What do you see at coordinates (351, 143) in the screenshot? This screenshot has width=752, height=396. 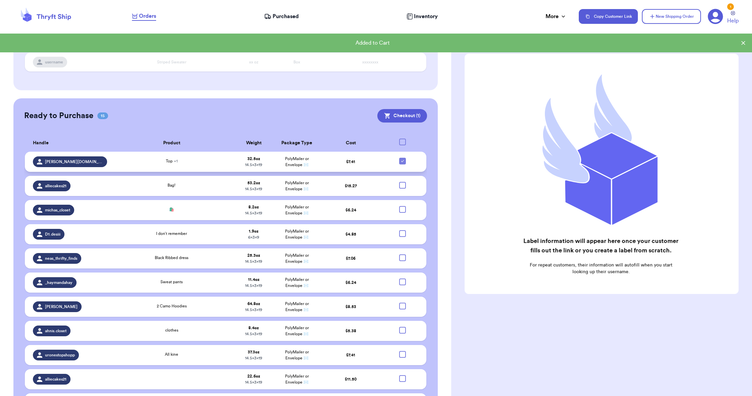 I see `th: Cost` at bounding box center [351, 143].